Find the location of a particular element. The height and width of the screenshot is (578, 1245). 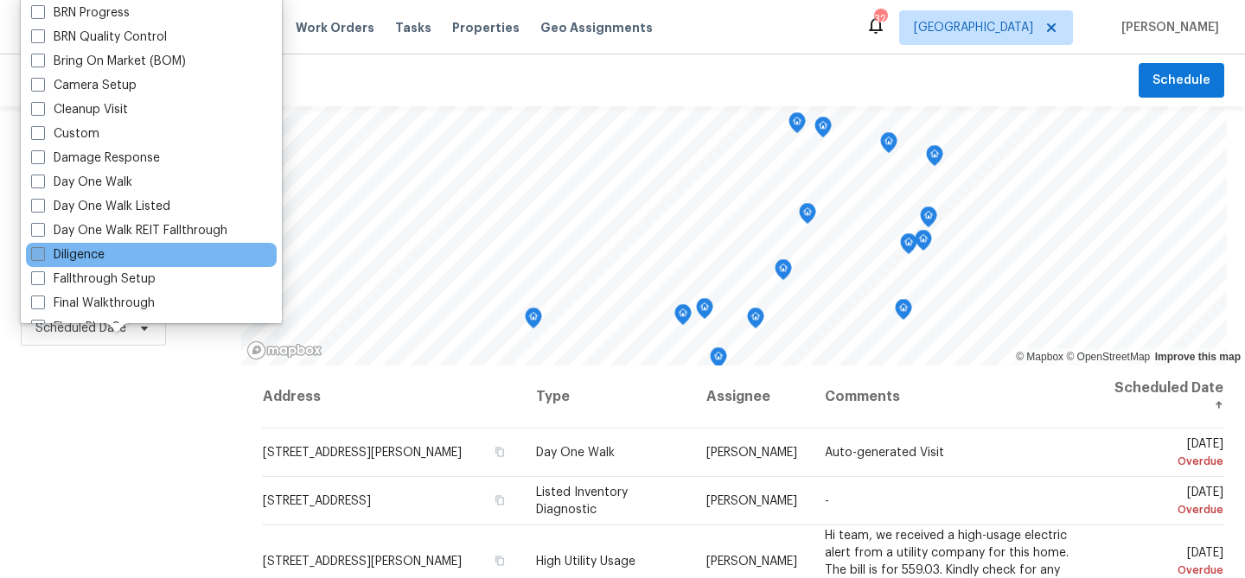

a: Mapbox is located at coordinates (1039, 357).